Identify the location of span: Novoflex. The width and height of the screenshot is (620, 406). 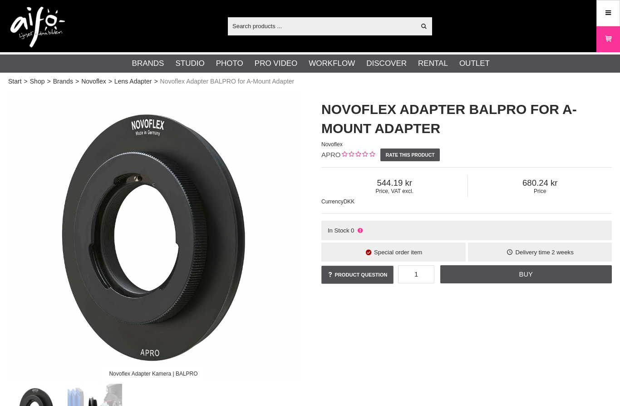
(332, 144).